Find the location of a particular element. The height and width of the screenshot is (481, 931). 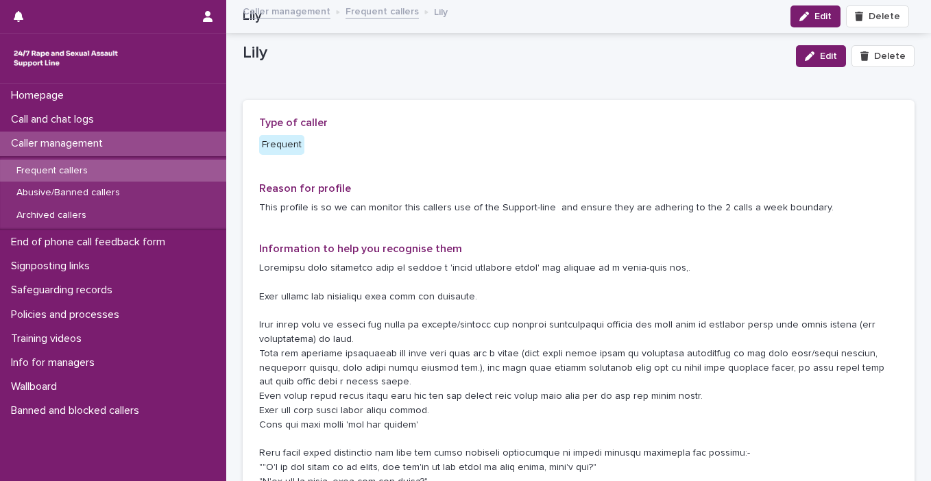

p: Archived callers is located at coordinates (51, 215).